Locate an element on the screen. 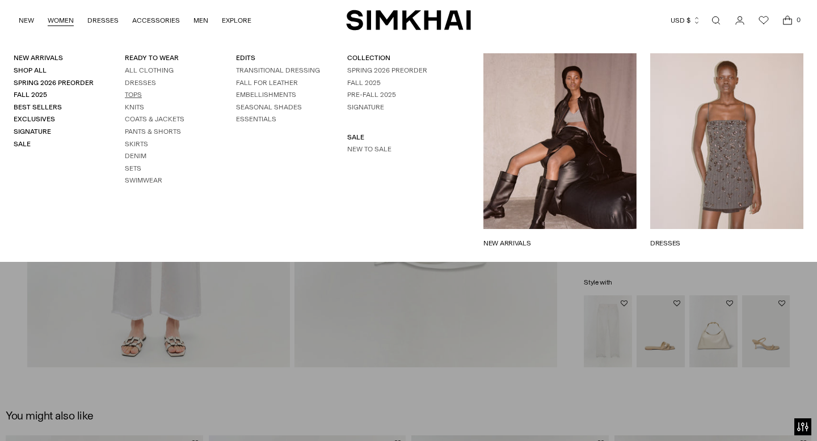 This screenshot has height=441, width=817. a: Wishlist is located at coordinates (764, 20).